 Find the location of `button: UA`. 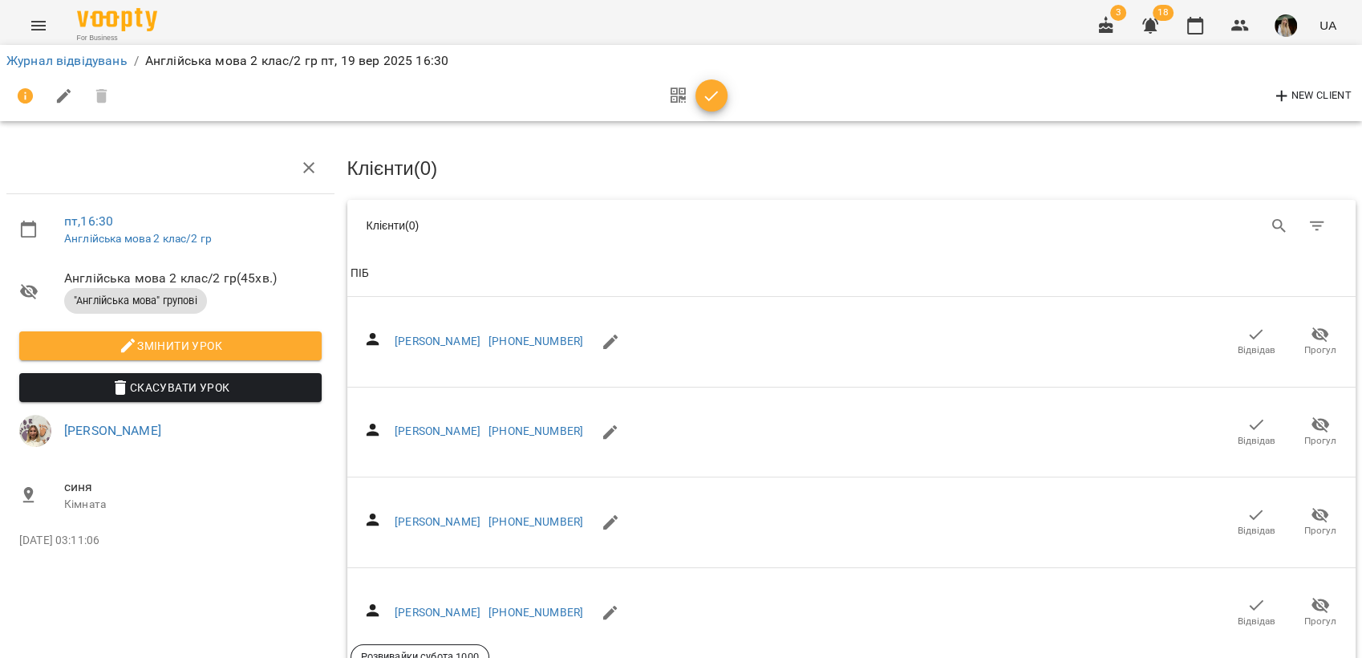

button: UA is located at coordinates (1328, 25).